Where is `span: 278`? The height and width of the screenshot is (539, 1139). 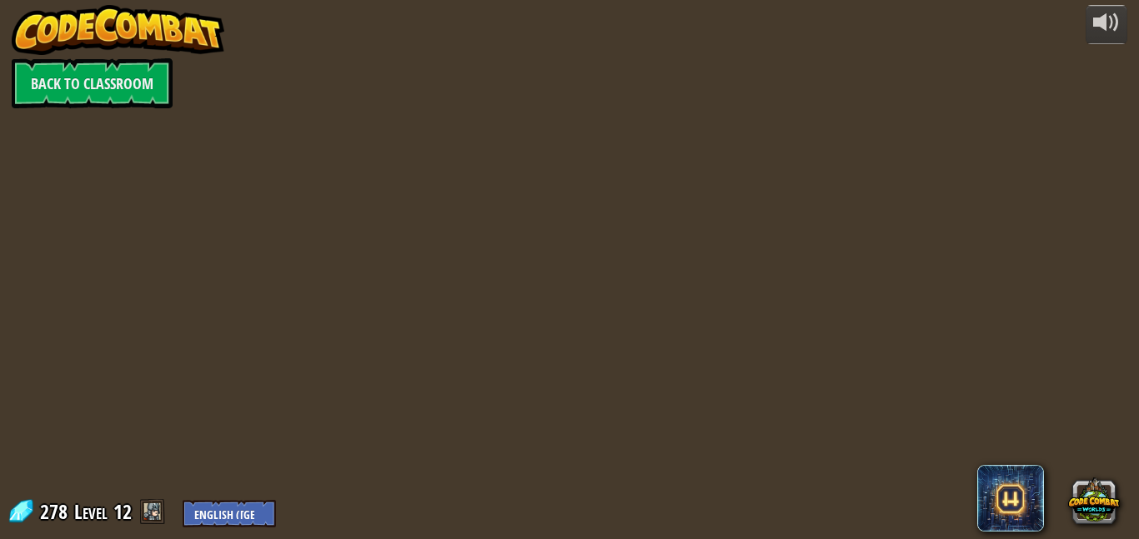
span: 278 is located at coordinates (56, 512).